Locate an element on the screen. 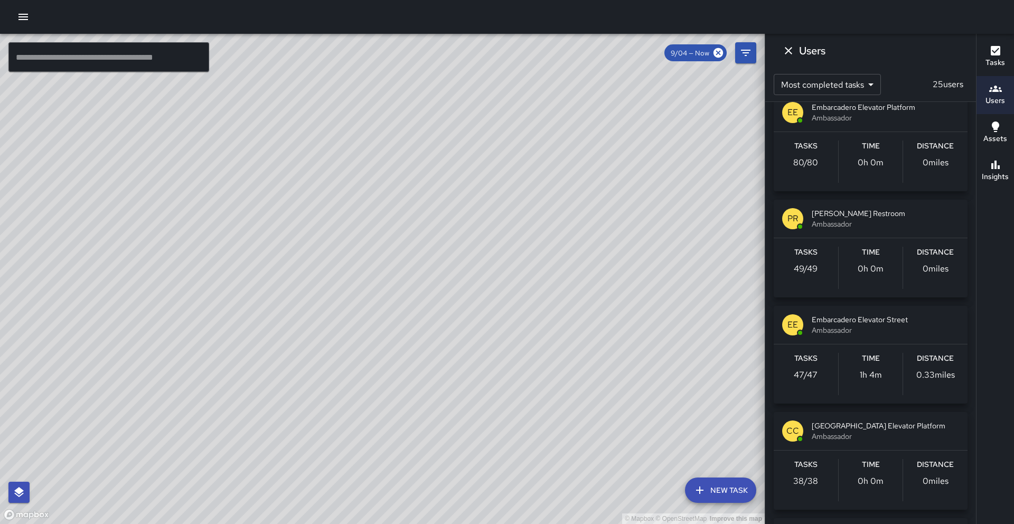 This screenshot has height=524, width=1014. span: 9/04 — Now is located at coordinates (690, 53).